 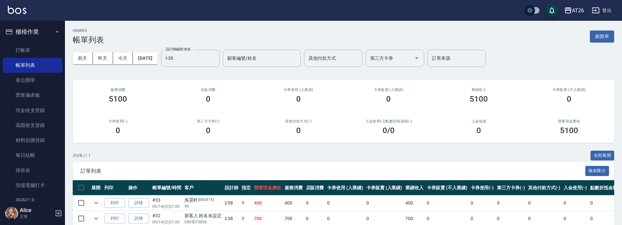 I want to click on h5: Alice, so click(x=36, y=210).